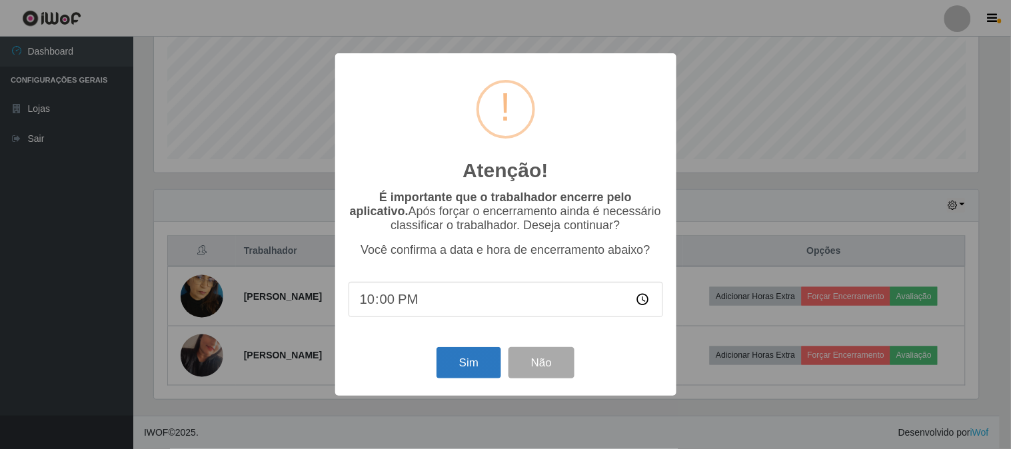 This screenshot has height=449, width=1011. I want to click on button: Sim, so click(469, 363).